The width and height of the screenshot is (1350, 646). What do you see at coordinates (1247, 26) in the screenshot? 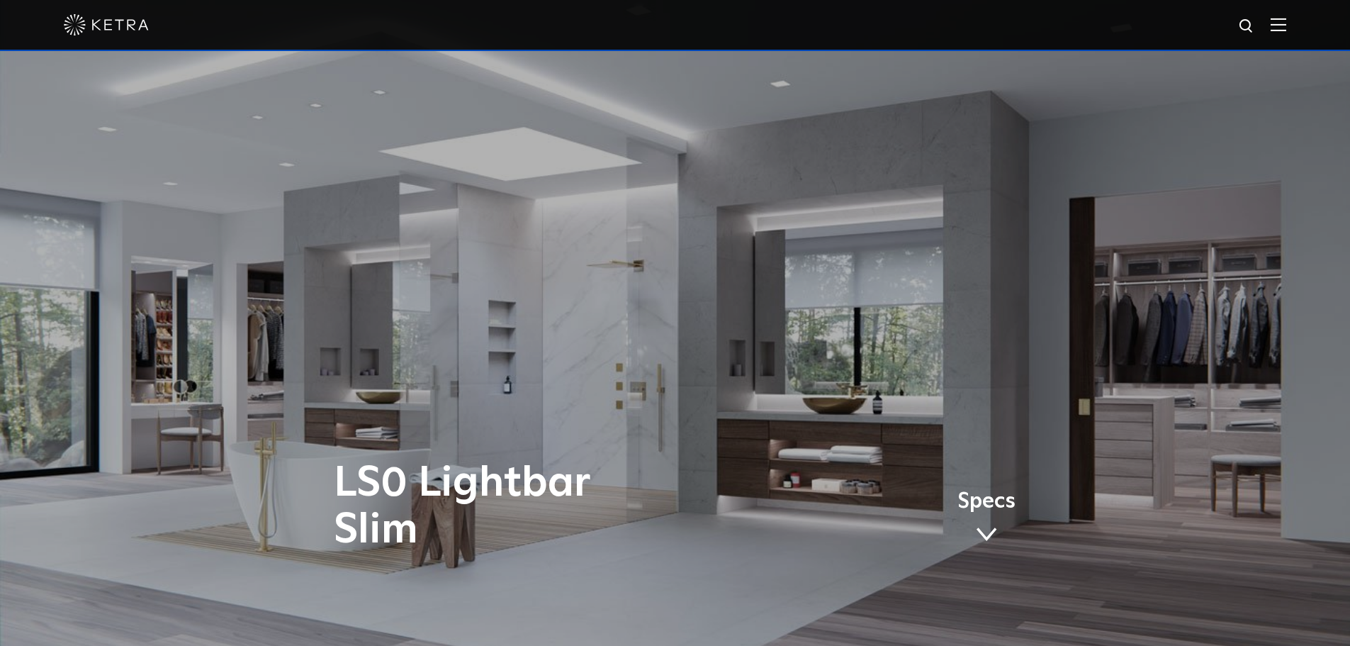
I see `img: search icon` at bounding box center [1247, 26].